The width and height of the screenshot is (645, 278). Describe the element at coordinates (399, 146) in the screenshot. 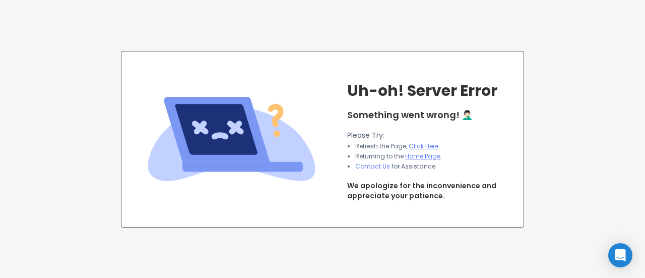

I see `li: Refresh the Page, .` at that location.